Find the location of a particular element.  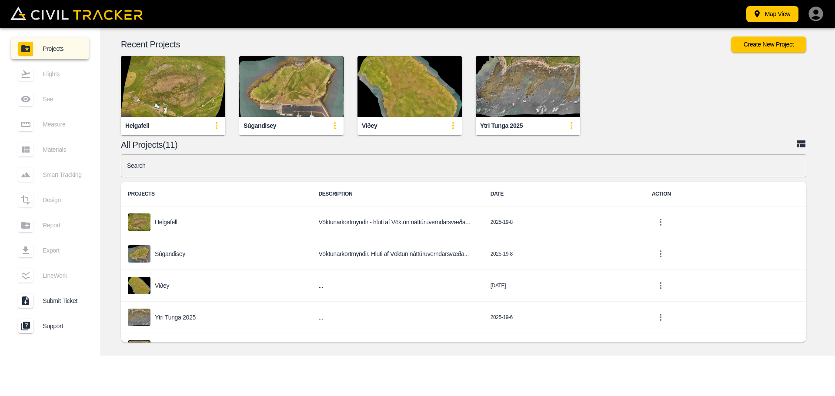

img: Viðey is located at coordinates (410, 87).